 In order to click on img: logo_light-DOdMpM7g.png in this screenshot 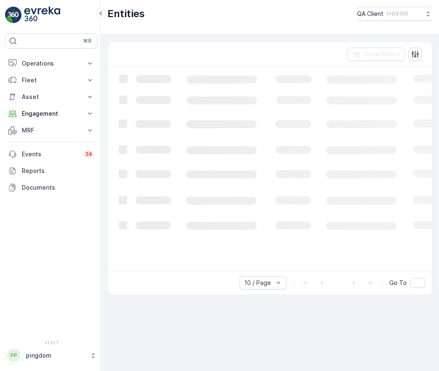, I will do `click(42, 15)`.